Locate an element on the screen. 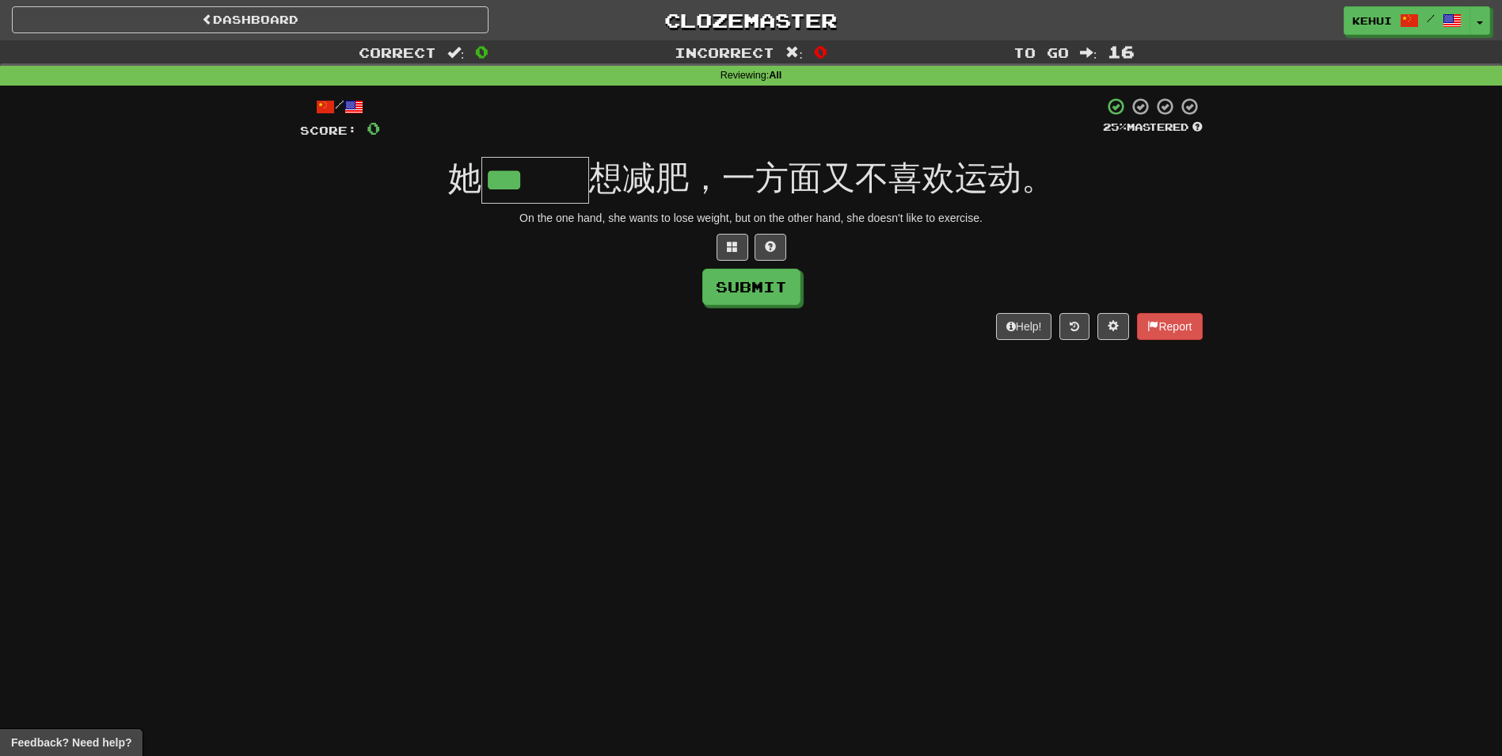 The width and height of the screenshot is (1502, 756). span: 她 is located at coordinates (465, 177).